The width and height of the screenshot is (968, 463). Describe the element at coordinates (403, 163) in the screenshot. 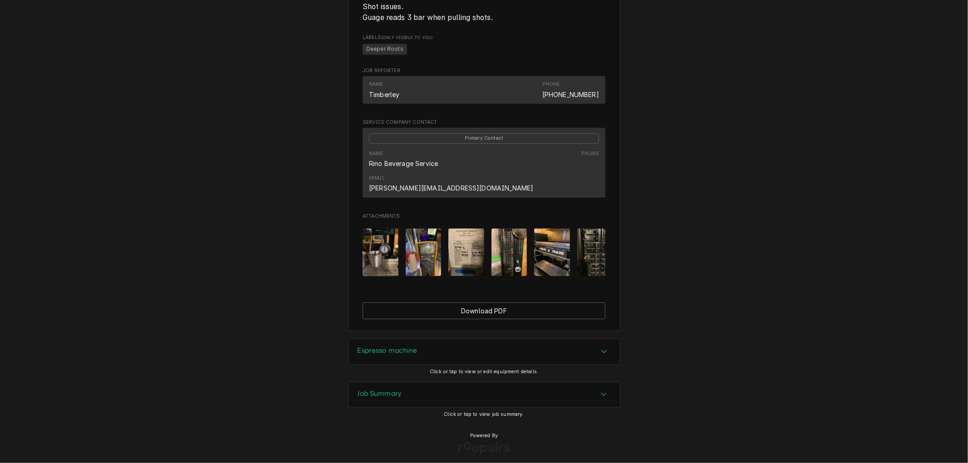

I see `div: Rino Beverage Service` at that location.